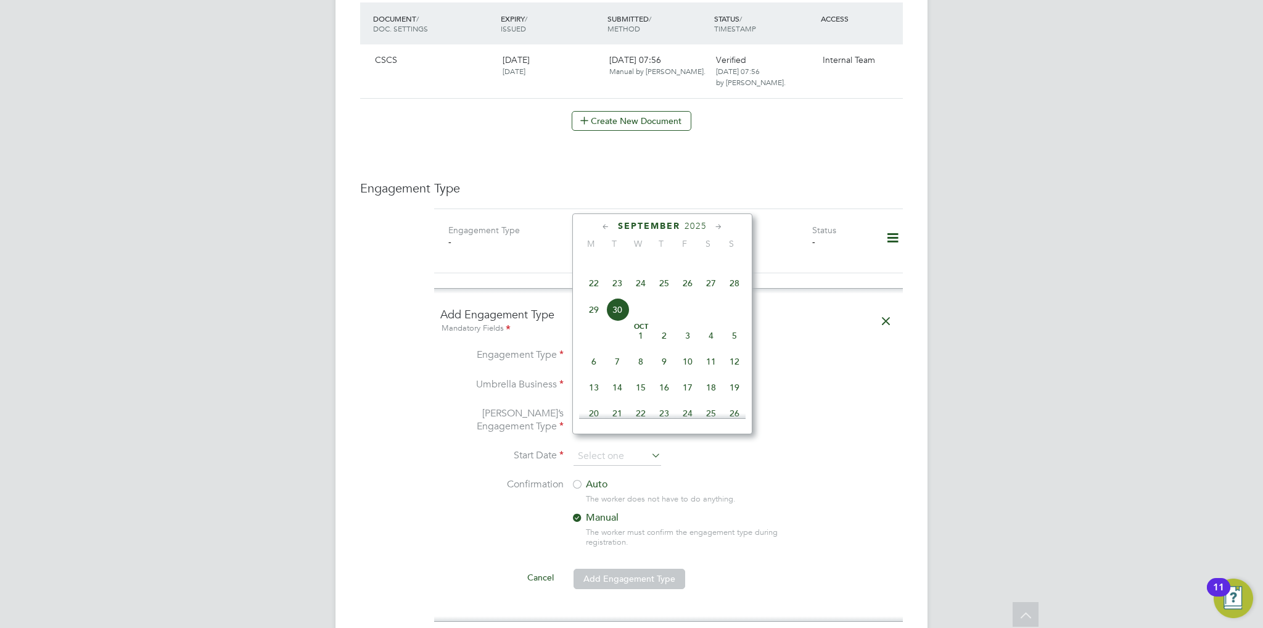  Describe the element at coordinates (711, 336) in the screenshot. I see `span: 4` at that location.